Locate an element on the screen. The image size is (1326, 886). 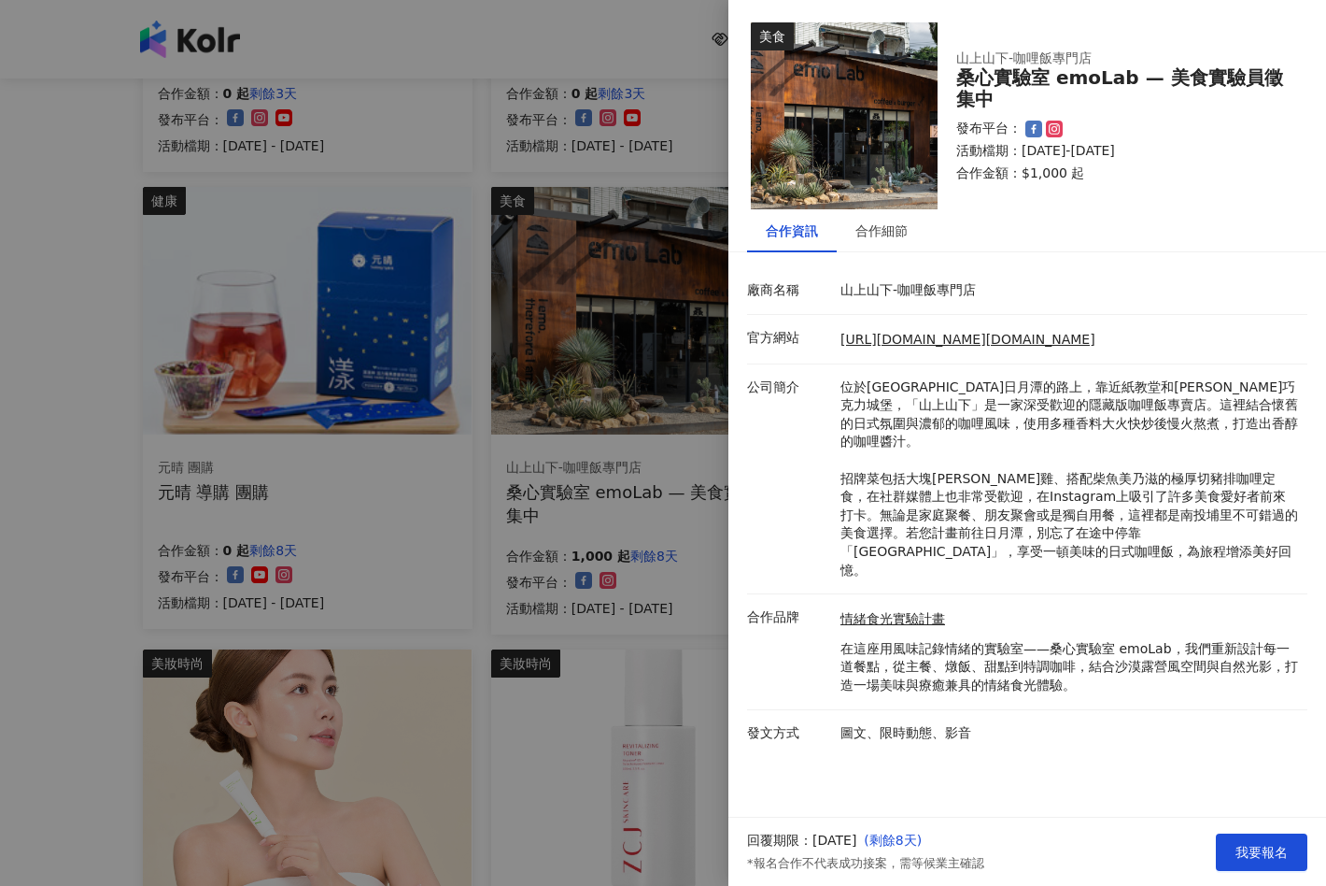
p: 合作金額： $1,000 起 is located at coordinates (1121, 174).